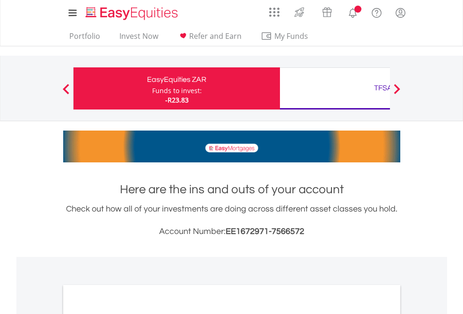  I want to click on img: vouchers-v2.svg, so click(327, 12).